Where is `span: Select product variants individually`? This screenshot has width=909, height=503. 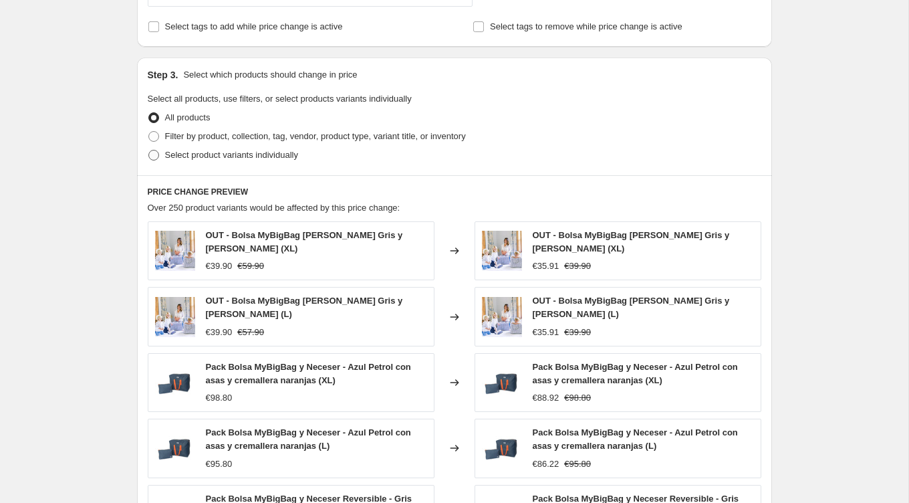
span: Select product variants individually is located at coordinates (231, 154).